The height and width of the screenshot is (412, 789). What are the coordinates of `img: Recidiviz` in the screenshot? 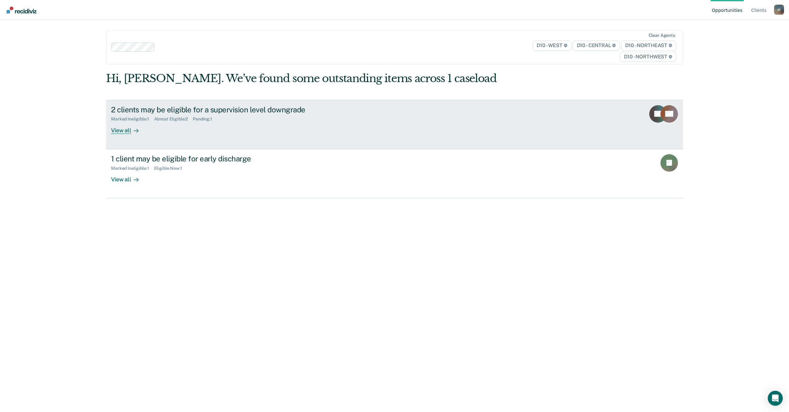 It's located at (22, 10).